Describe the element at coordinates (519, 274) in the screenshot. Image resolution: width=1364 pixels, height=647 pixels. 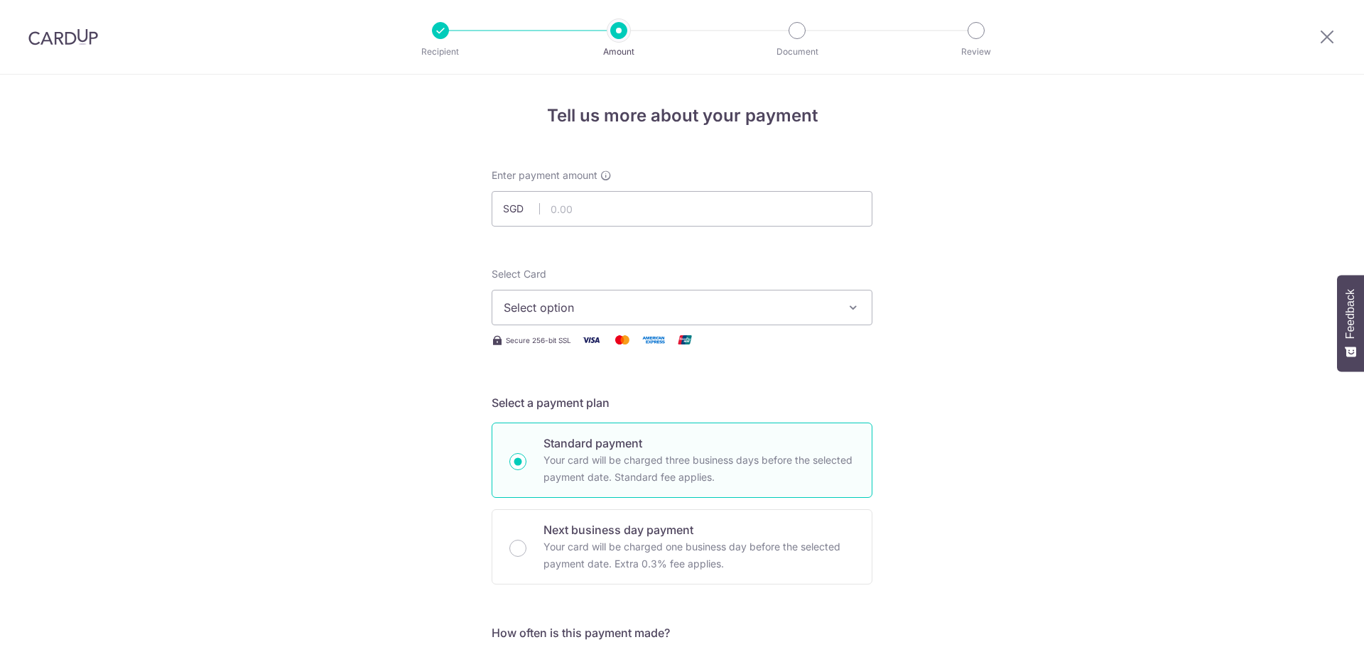
I see `span: translation missing: en.payables.payment_networks.credit_card.summary.labels.select_card` at that location.